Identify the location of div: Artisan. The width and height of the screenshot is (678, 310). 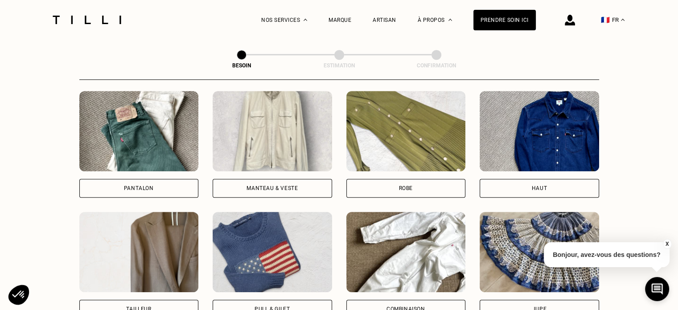
(384, 20).